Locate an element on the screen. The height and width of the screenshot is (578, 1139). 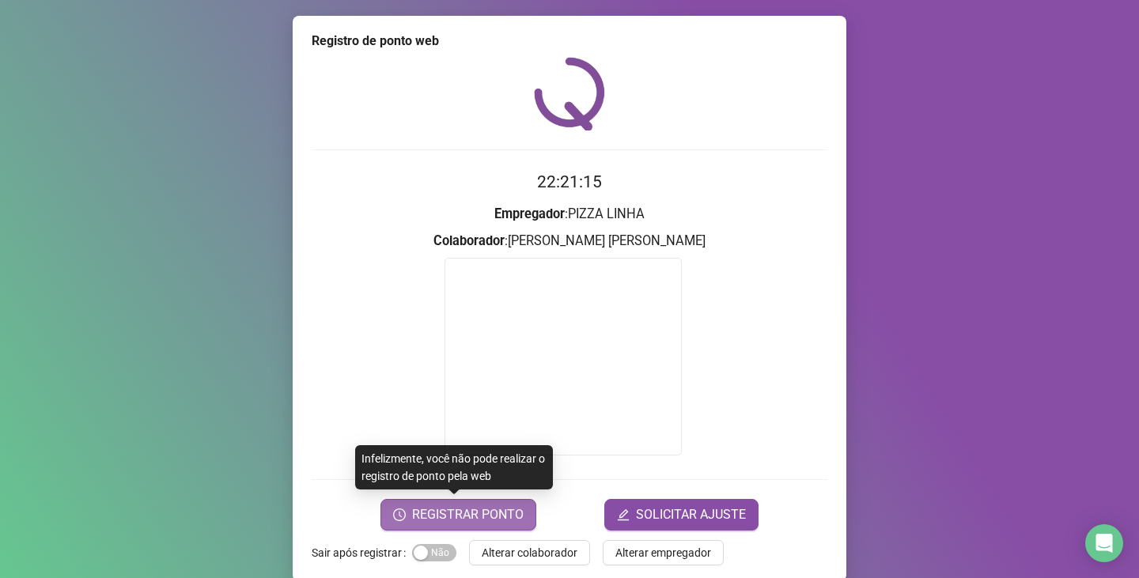
h3: : PIZZA LINHA is located at coordinates (569, 214).